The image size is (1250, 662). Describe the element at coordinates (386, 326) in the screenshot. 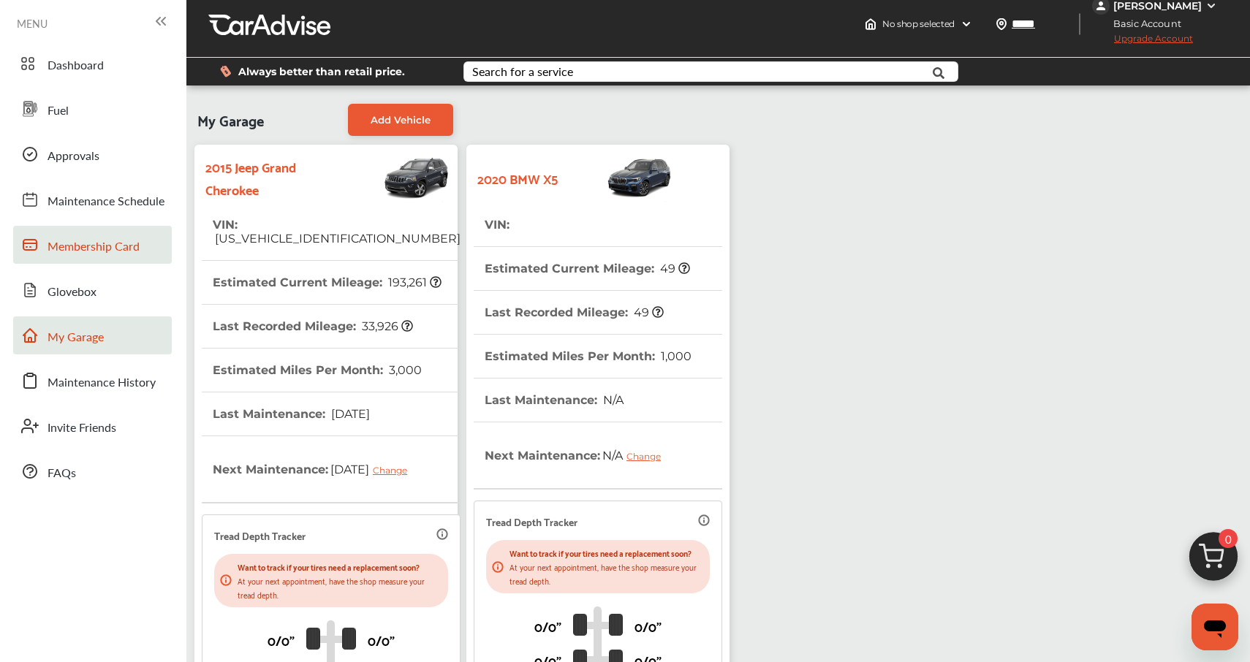

I see `span: 33,926` at that location.